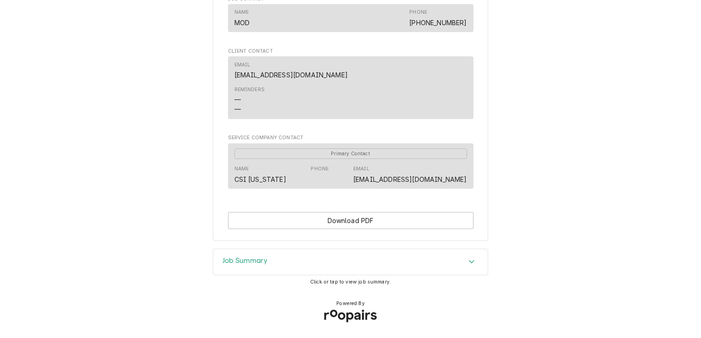 The height and width of the screenshot is (338, 701). What do you see at coordinates (350, 138) in the screenshot?
I see `span: Service Company Contact` at bounding box center [350, 138].